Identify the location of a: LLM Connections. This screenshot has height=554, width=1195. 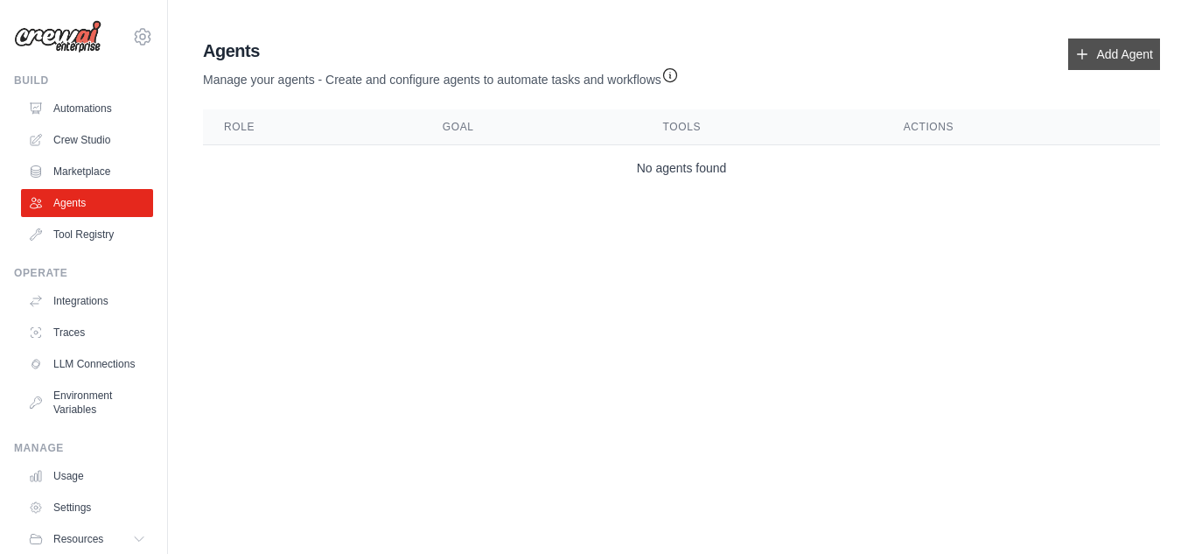
(87, 364).